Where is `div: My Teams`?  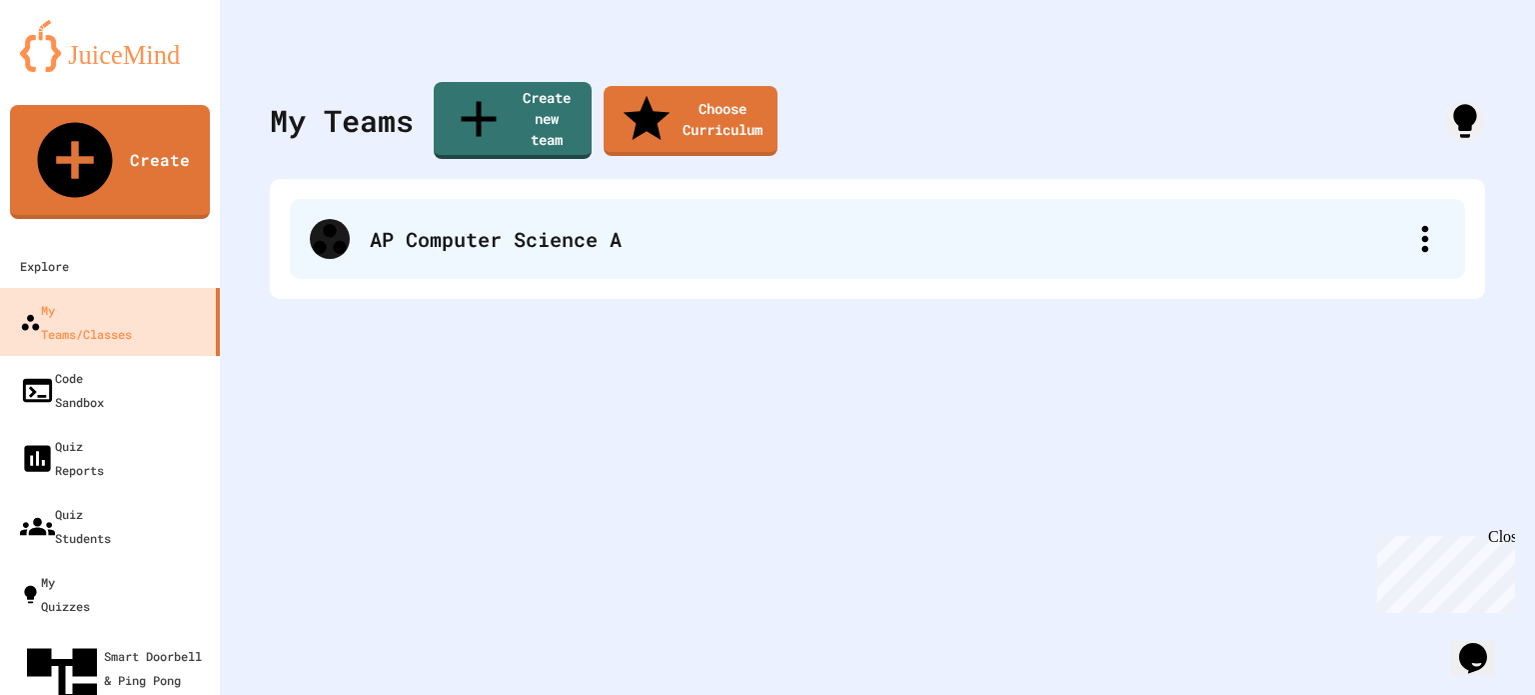 div: My Teams is located at coordinates (342, 120).